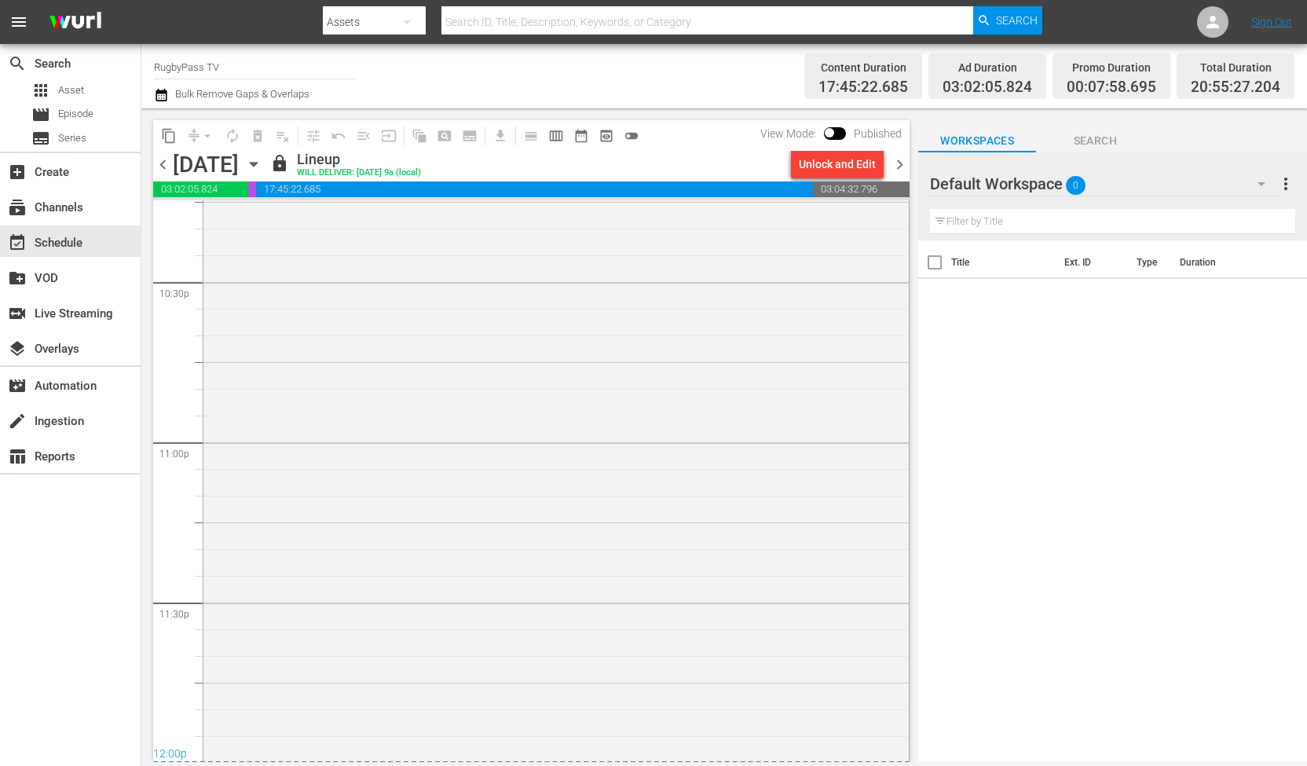 The height and width of the screenshot is (766, 1307). I want to click on div: Default Workspace, so click(1105, 184).